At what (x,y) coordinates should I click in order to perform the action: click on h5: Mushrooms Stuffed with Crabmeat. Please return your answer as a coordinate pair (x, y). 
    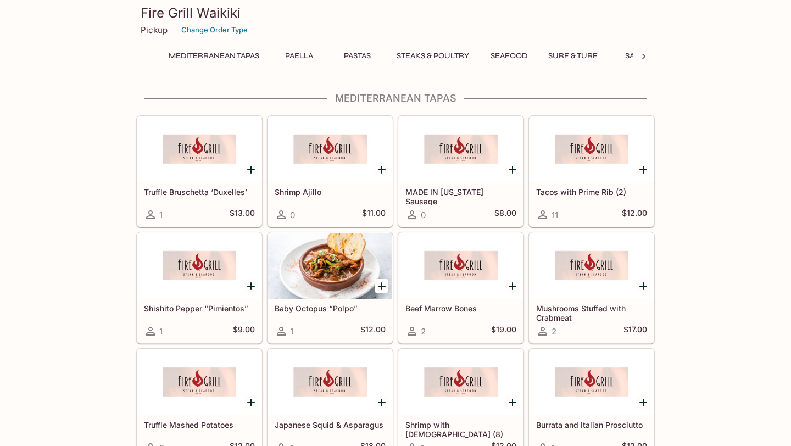
    Looking at the image, I should click on (592, 313).